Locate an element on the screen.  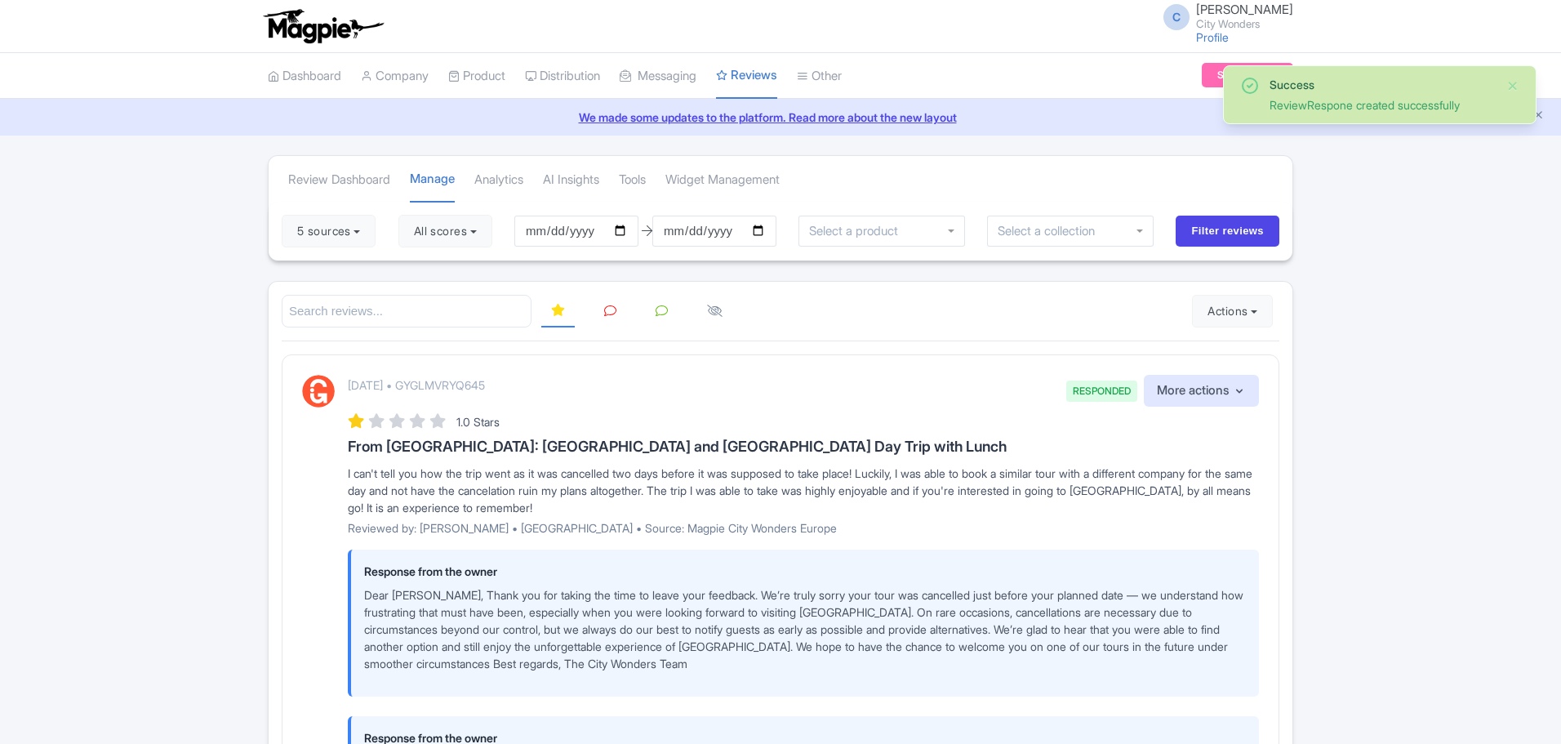
a: Messaging is located at coordinates (658, 76).